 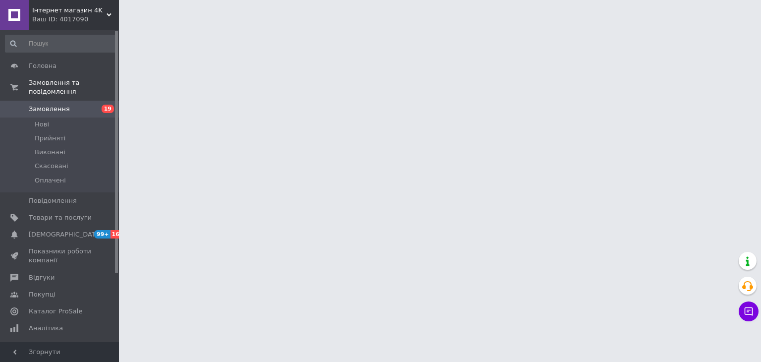 I want to click on span: Товари та послуги, so click(x=60, y=218).